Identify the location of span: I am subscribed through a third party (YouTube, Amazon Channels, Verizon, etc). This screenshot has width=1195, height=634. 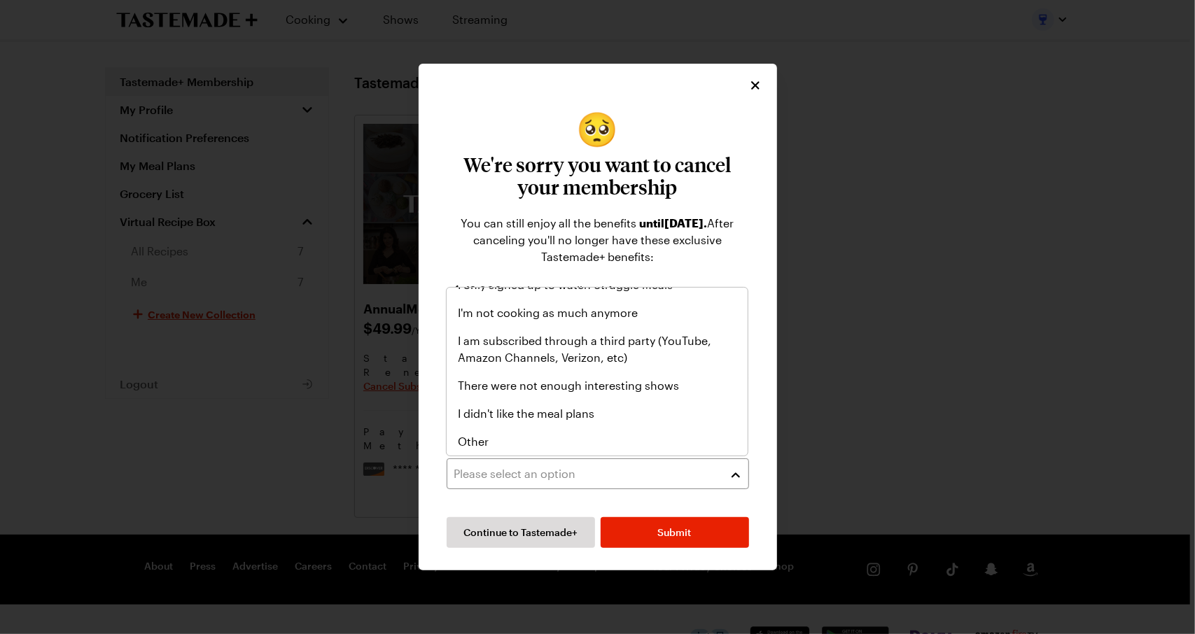
(597, 349).